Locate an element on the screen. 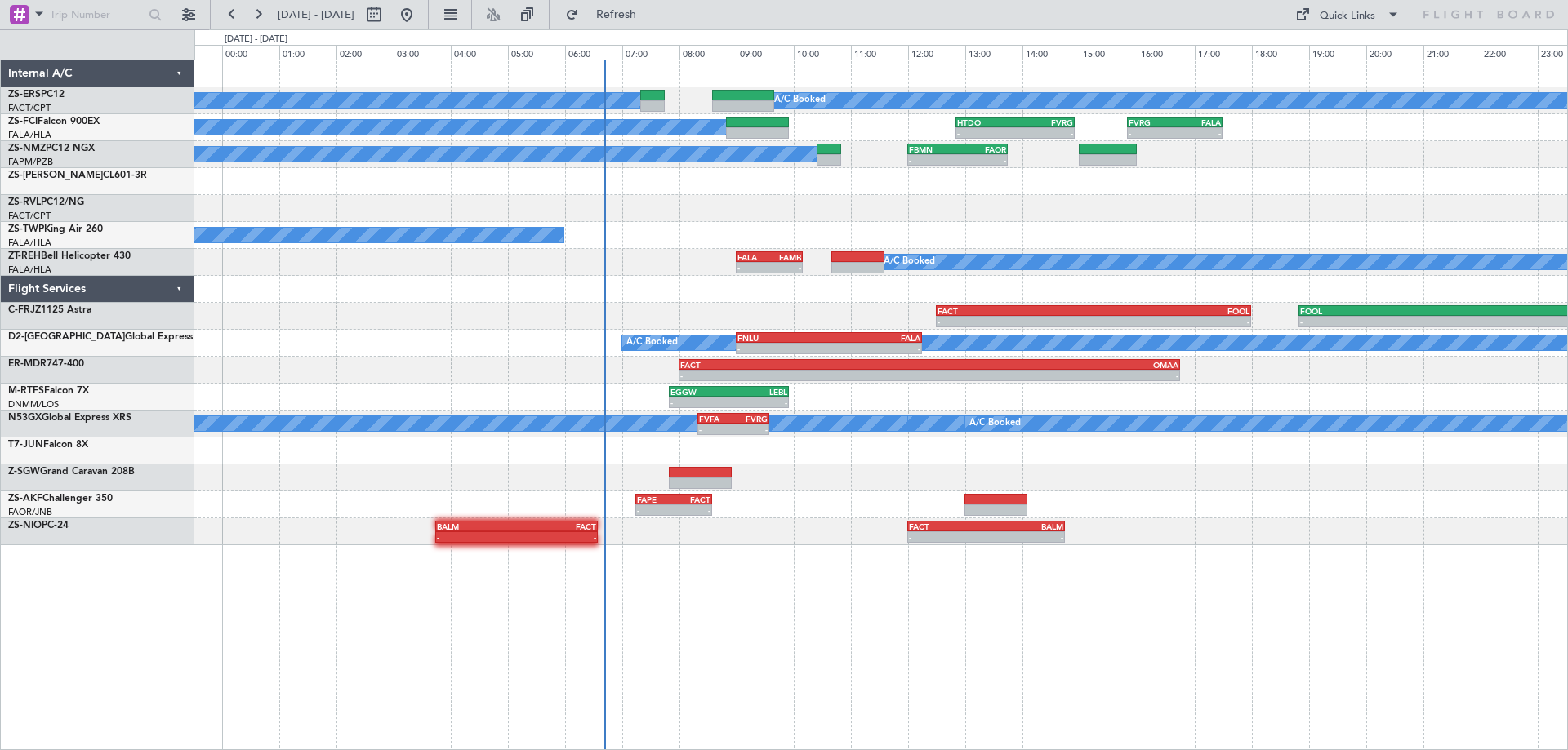 The image size is (1568, 750). div: BALM is located at coordinates (477, 527).